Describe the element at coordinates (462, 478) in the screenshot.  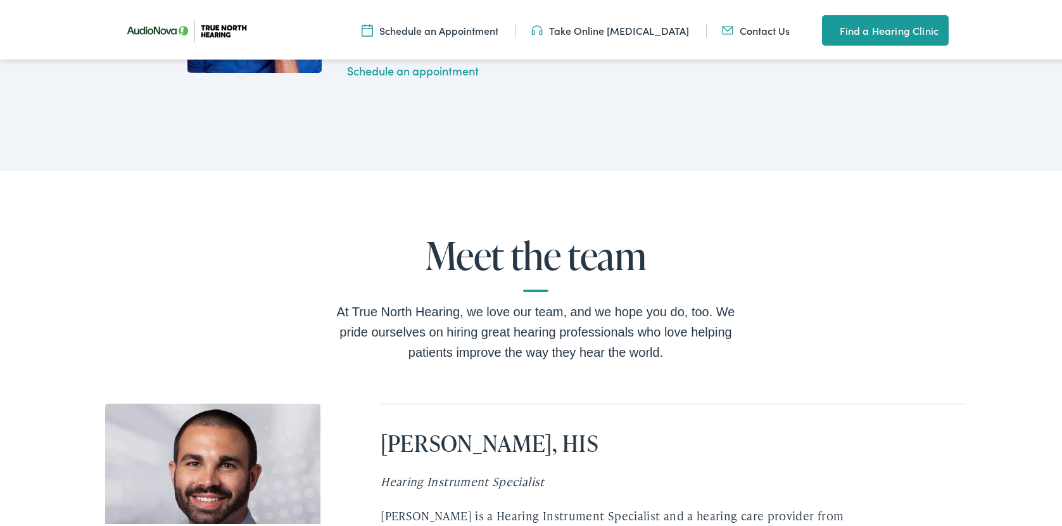
I see `i: Hearing Instrument Specialist` at that location.